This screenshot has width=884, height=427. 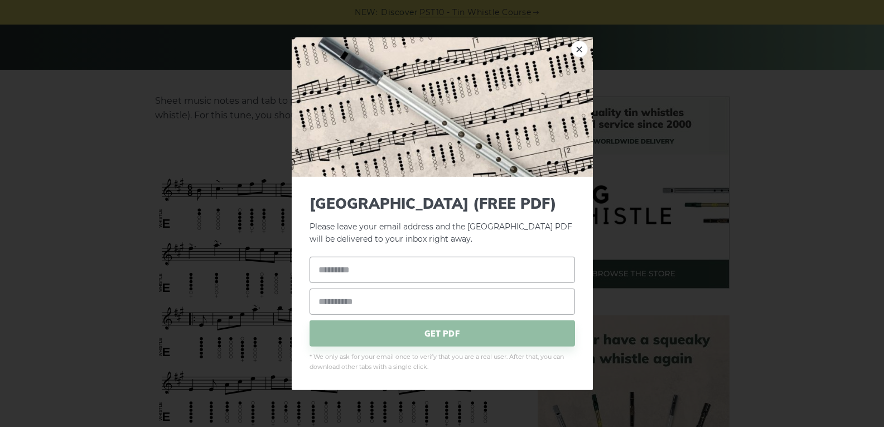 I want to click on img: Tin Whistle Tab Preview, so click(x=442, y=107).